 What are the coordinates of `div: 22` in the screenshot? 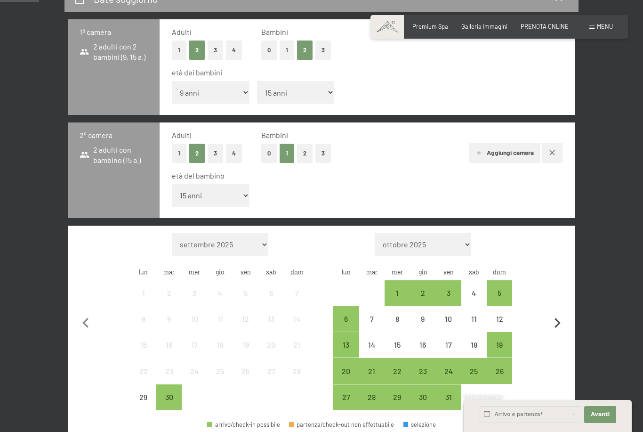 It's located at (144, 379).